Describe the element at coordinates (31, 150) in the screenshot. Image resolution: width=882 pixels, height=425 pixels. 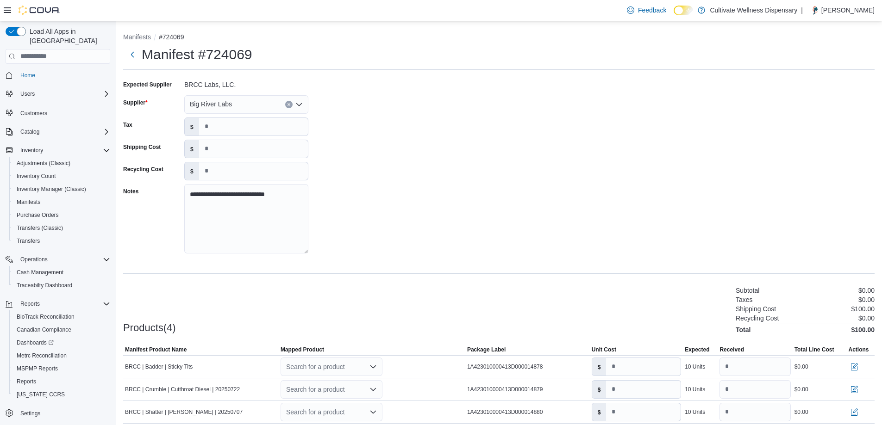
I see `button: Inventory` at that location.